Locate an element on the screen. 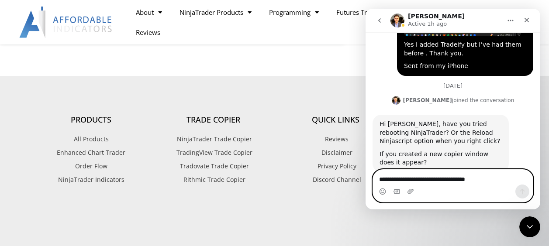  span: TradingView Trade Copier is located at coordinates (213, 153).